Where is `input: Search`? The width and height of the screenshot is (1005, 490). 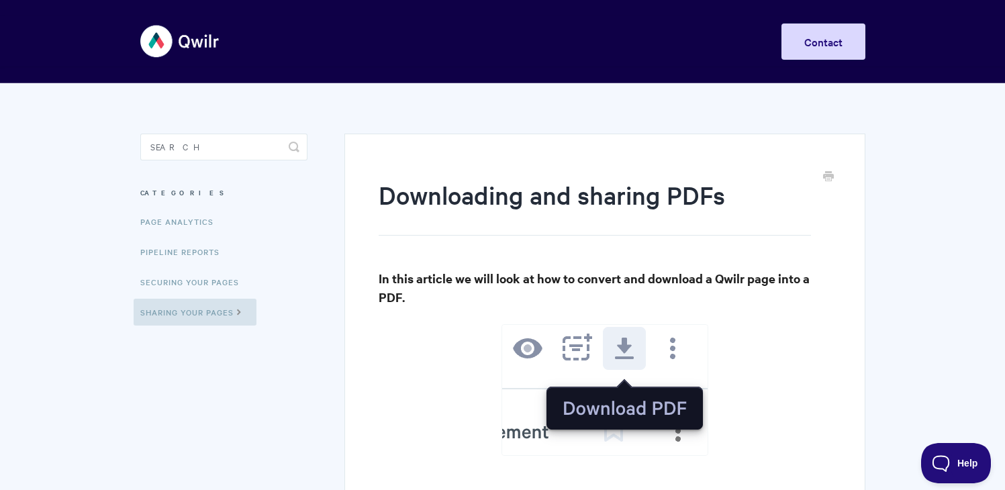
input: Search is located at coordinates (223, 147).